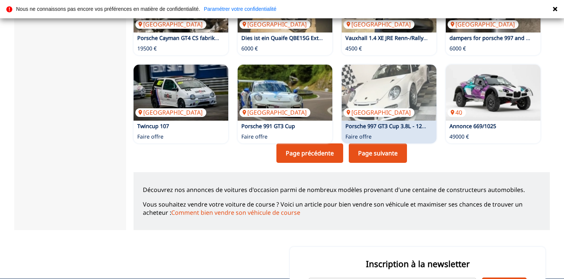 Image resolution: width=564 pixels, height=279 pixels. Describe the element at coordinates (236, 212) in the screenshot. I see `a: Comment bien vendre son véhicule de course` at that location.